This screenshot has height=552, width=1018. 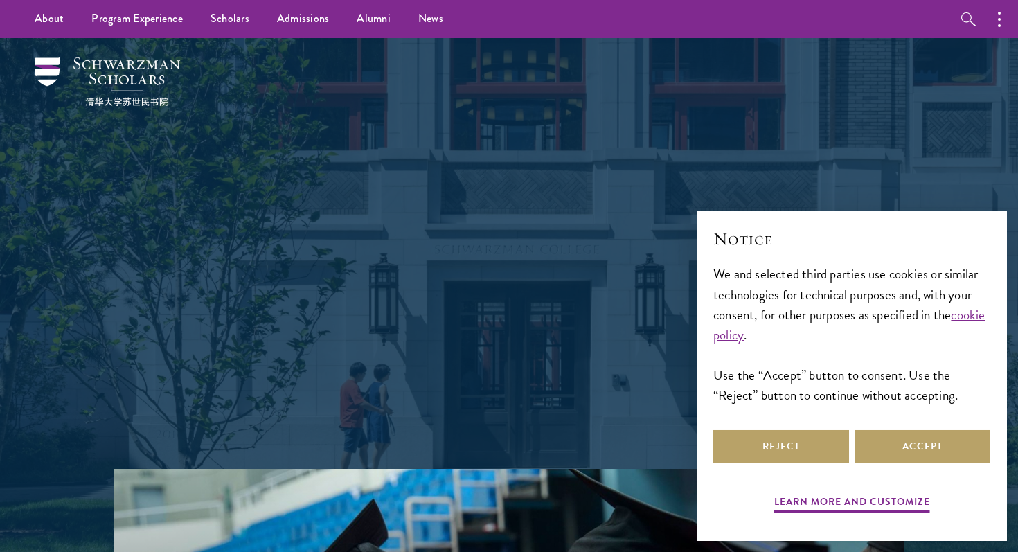 I want to click on img: Schwarzman Scholars, so click(x=107, y=82).